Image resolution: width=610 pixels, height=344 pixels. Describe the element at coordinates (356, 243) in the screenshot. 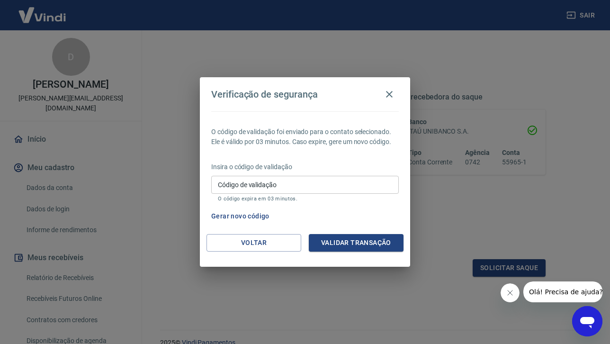

I see `button: Validar transação` at that location.